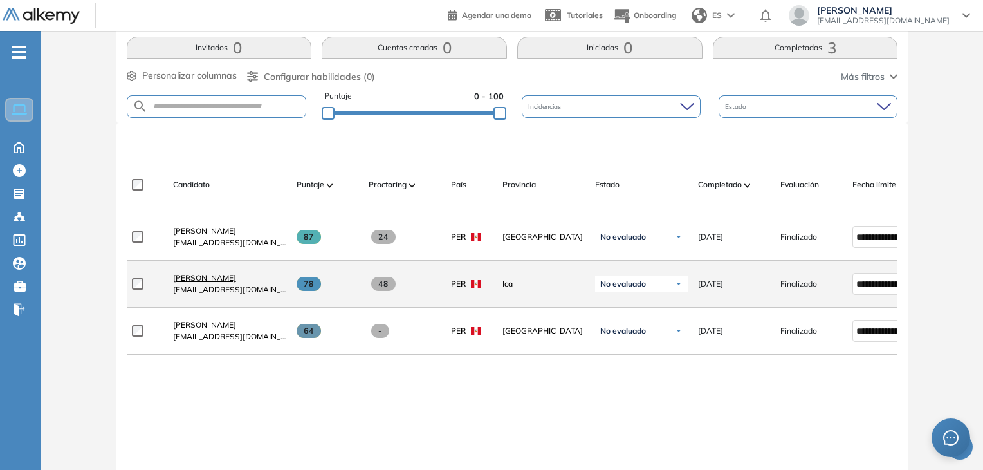 This screenshot has width=983, height=470. I want to click on span: País, so click(459, 185).